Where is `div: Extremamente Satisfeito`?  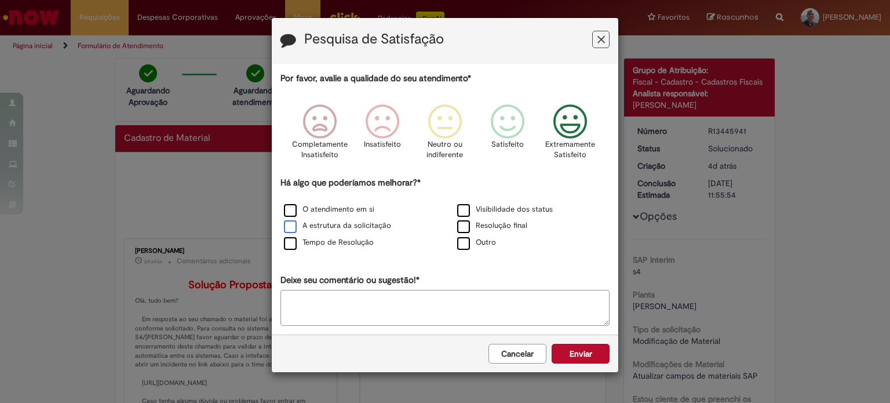 div: Extremamente Satisfeito is located at coordinates (570, 135).